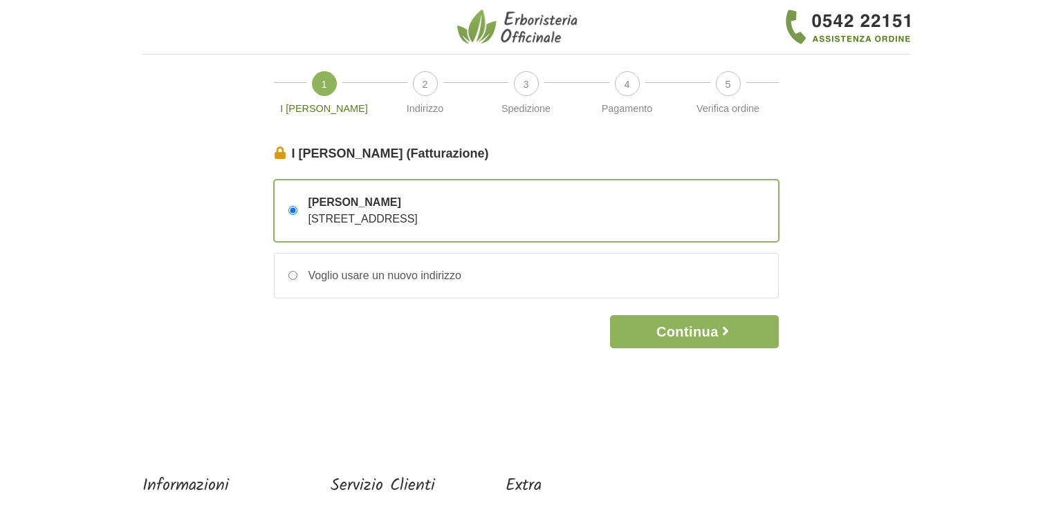 The width and height of the screenshot is (1052, 510). Describe the element at coordinates (292, 275) in the screenshot. I see `input: Voglio usare un nuovo indirizzo` at that location.